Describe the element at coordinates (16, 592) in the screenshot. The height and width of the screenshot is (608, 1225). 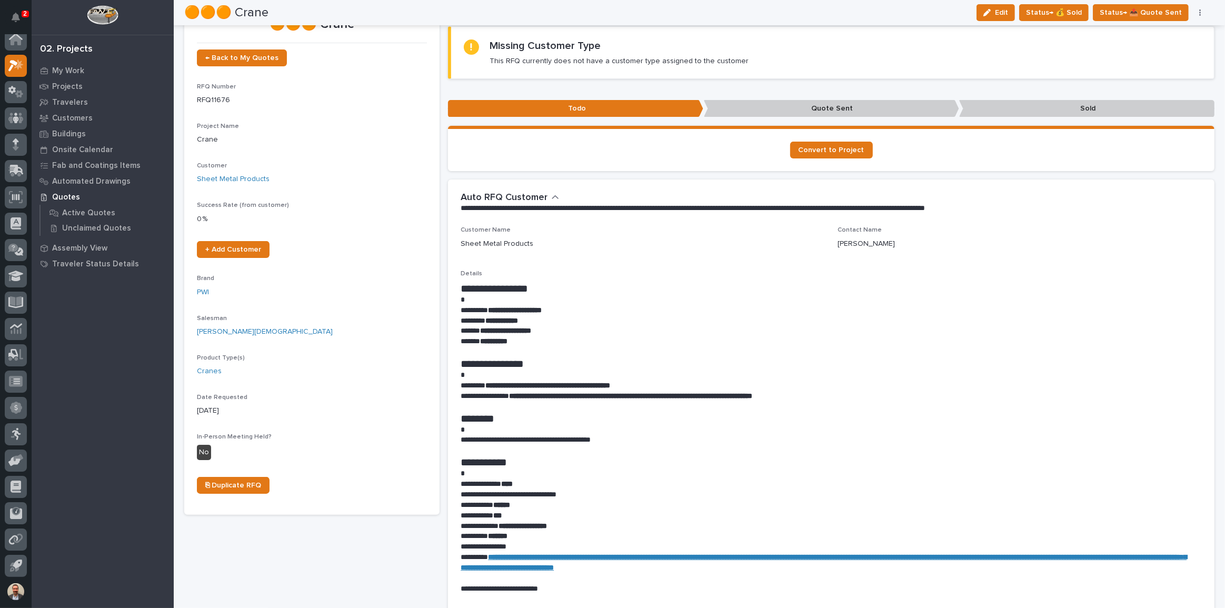
I see `button: users-avatar` at that location.